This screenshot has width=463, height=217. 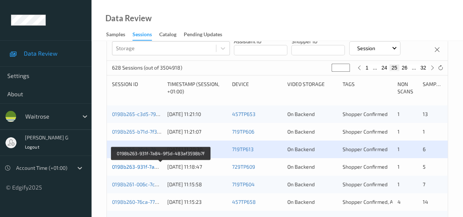 I want to click on a: 457TP658, so click(x=244, y=202).